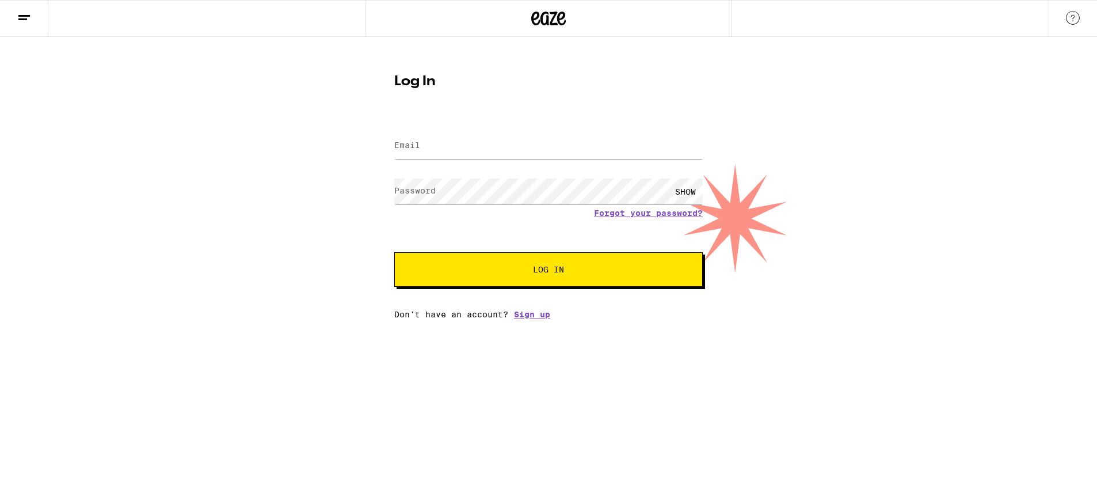 Image resolution: width=1097 pixels, height=493 pixels. Describe the element at coordinates (548, 314) in the screenshot. I see `div: Don't have an account?` at that location.